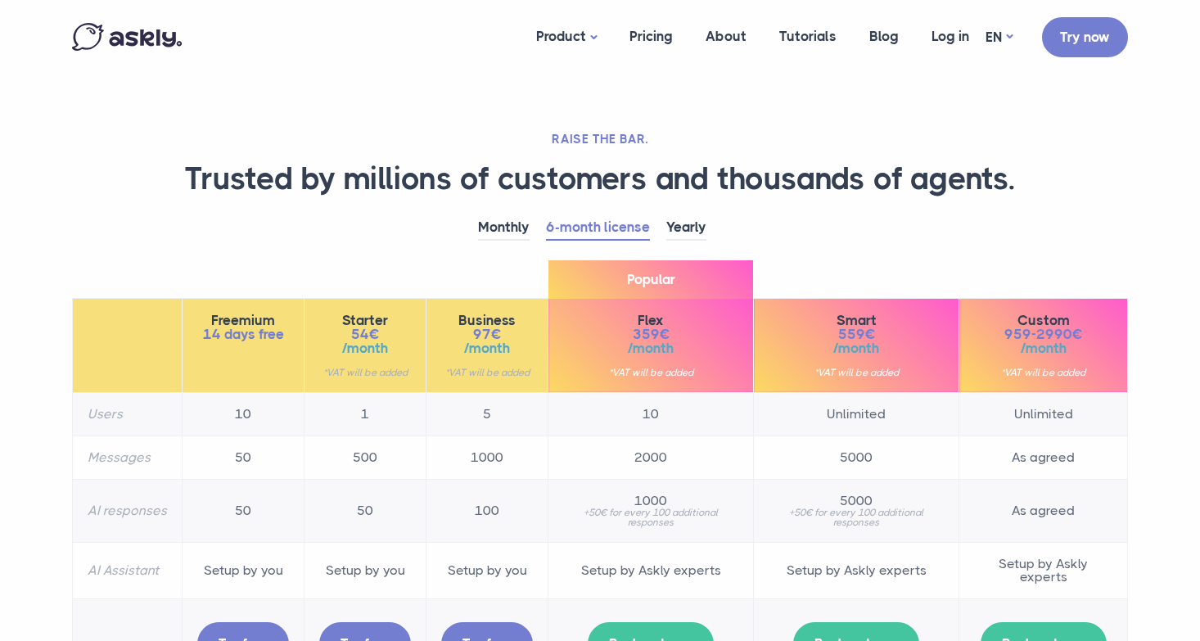 This screenshot has width=1200, height=641. I want to click on span: As agreed, so click(1043, 511).